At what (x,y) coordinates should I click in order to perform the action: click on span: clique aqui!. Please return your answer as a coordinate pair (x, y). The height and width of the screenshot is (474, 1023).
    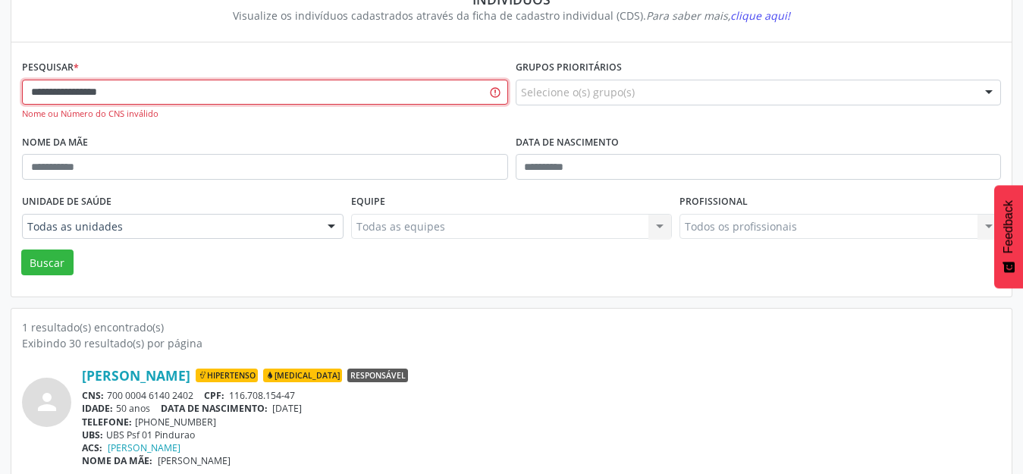
    Looking at the image, I should click on (760, 15).